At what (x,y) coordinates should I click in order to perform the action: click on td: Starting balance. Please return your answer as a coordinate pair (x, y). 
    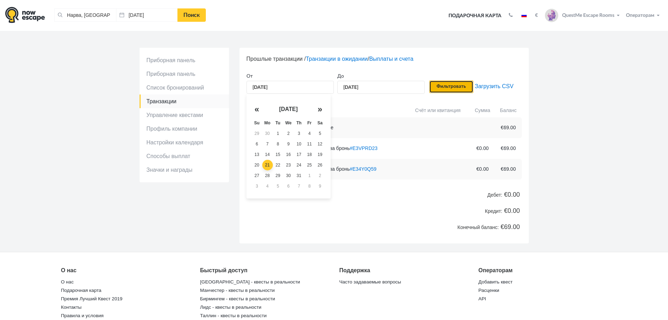
    Looking at the image, I should click on (351, 127).